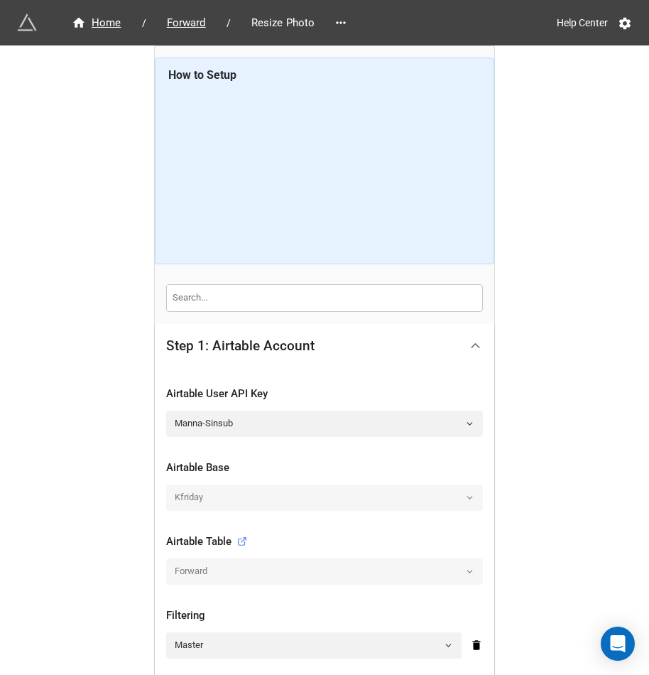  Describe the element at coordinates (325, 298) in the screenshot. I see `input: Search...` at that location.